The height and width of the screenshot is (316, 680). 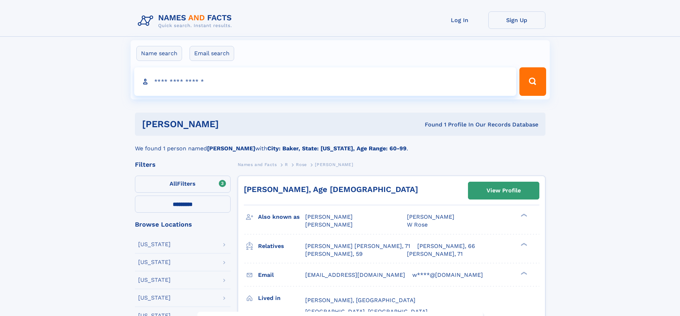 What do you see at coordinates (430, 125) in the screenshot?
I see `div: Found 1 Profile In Our Records Database` at bounding box center [430, 125].